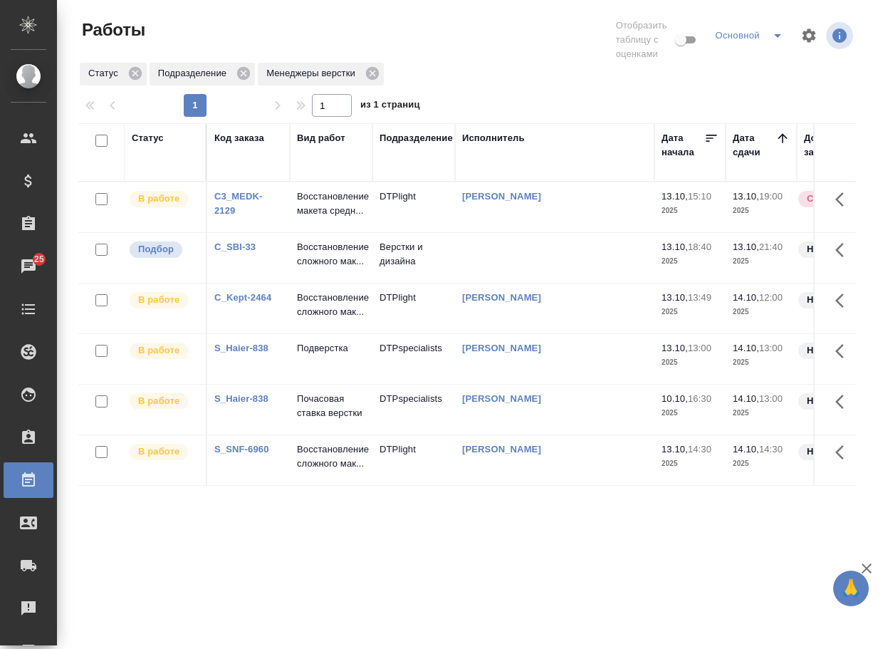 This screenshot has width=883, height=649. What do you see at coordinates (321, 138) in the screenshot?
I see `div: Вид работ` at bounding box center [321, 138].